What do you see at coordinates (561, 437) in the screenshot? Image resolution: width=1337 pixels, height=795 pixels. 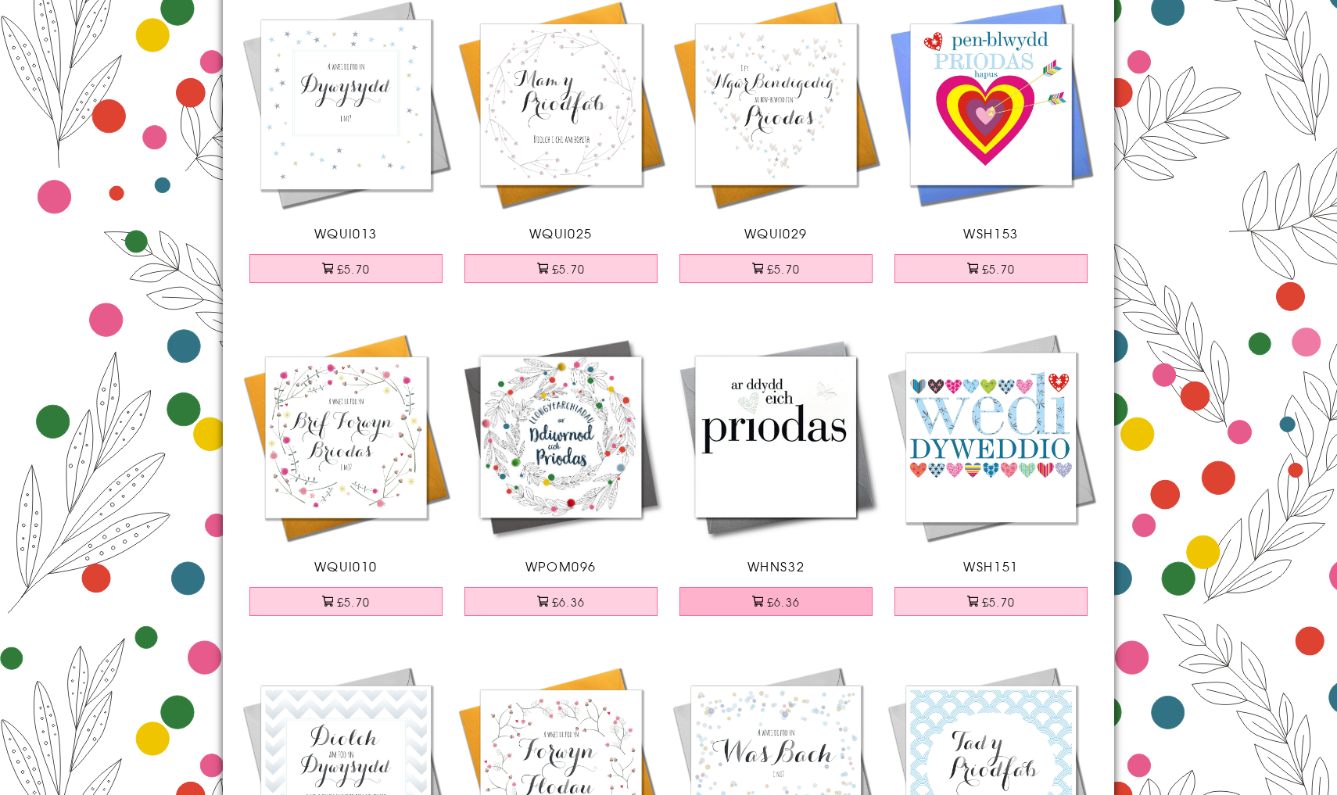 I see `img: Welsh Wedding Congratulations Card, Flower Circle, Pompom Embellished` at bounding box center [561, 437].